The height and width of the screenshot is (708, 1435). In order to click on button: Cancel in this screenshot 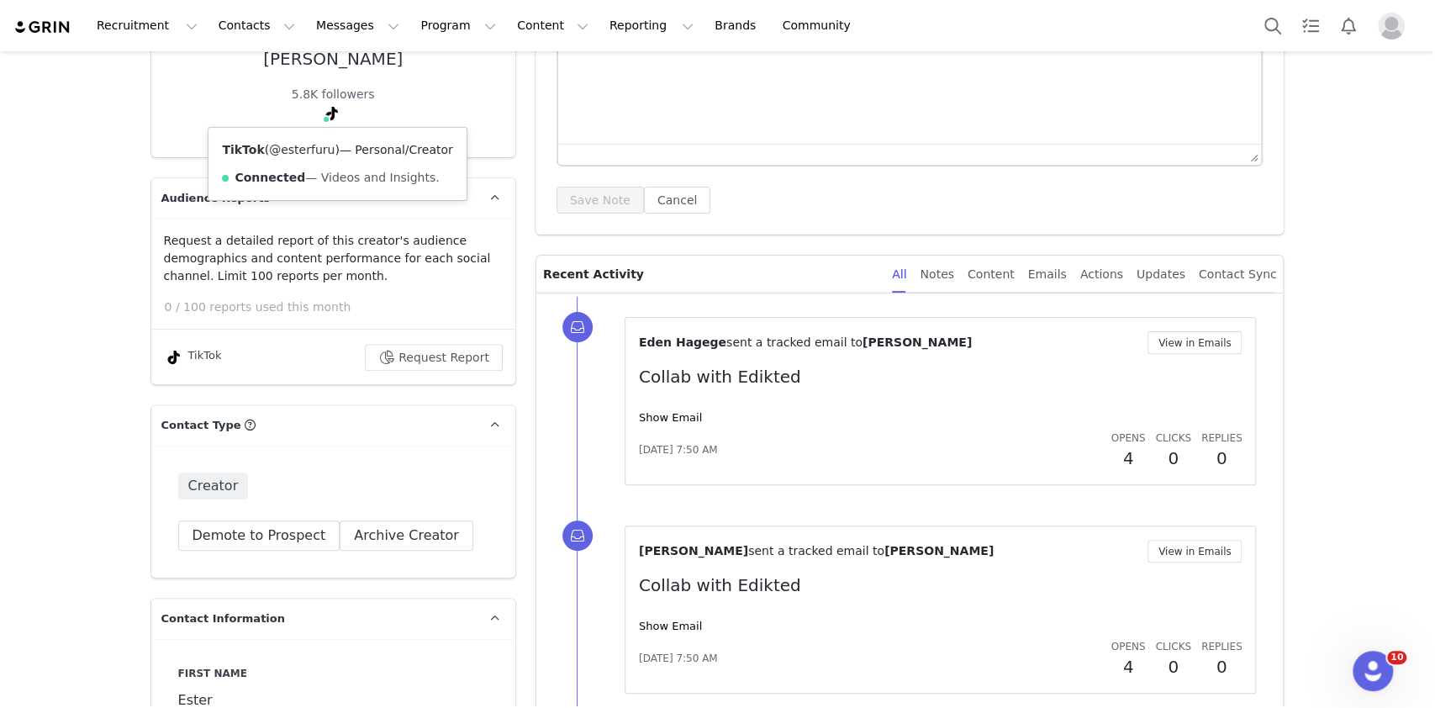, I will do `click(677, 200)`.